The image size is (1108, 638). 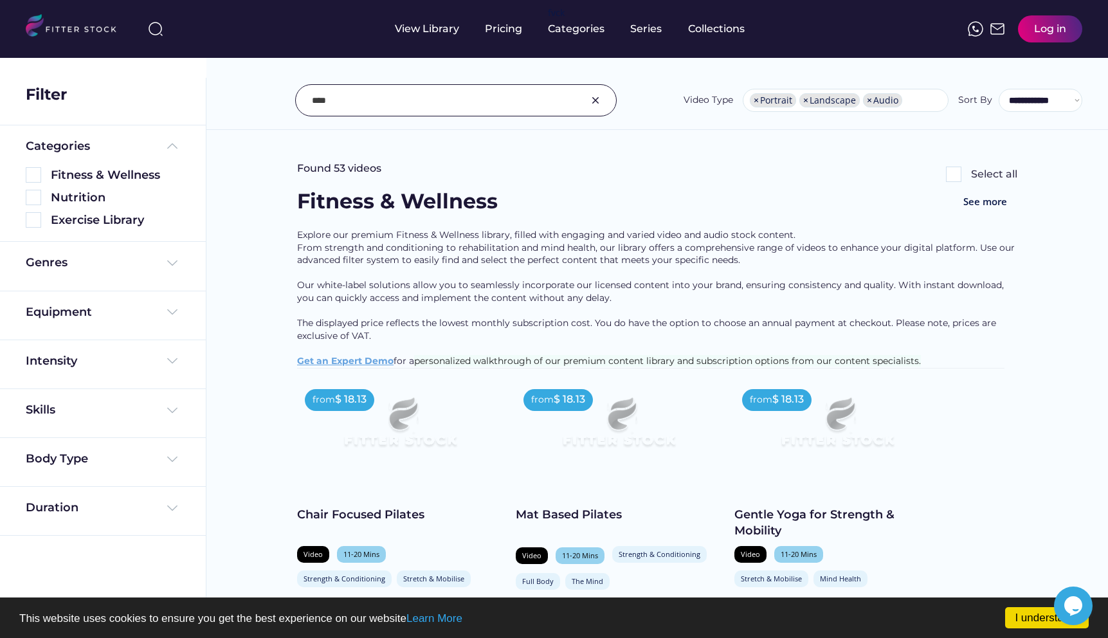 What do you see at coordinates (504, 29) in the screenshot?
I see `div: Pricing` at bounding box center [504, 29].